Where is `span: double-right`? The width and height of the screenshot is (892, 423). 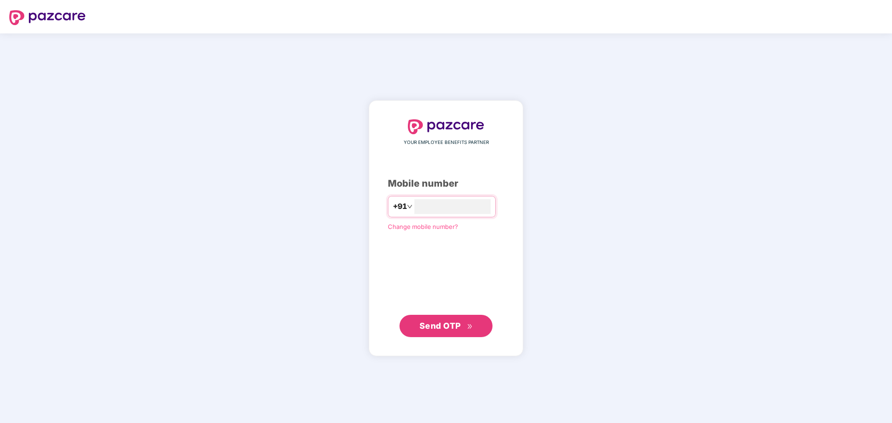 span: double-right is located at coordinates (470, 327).